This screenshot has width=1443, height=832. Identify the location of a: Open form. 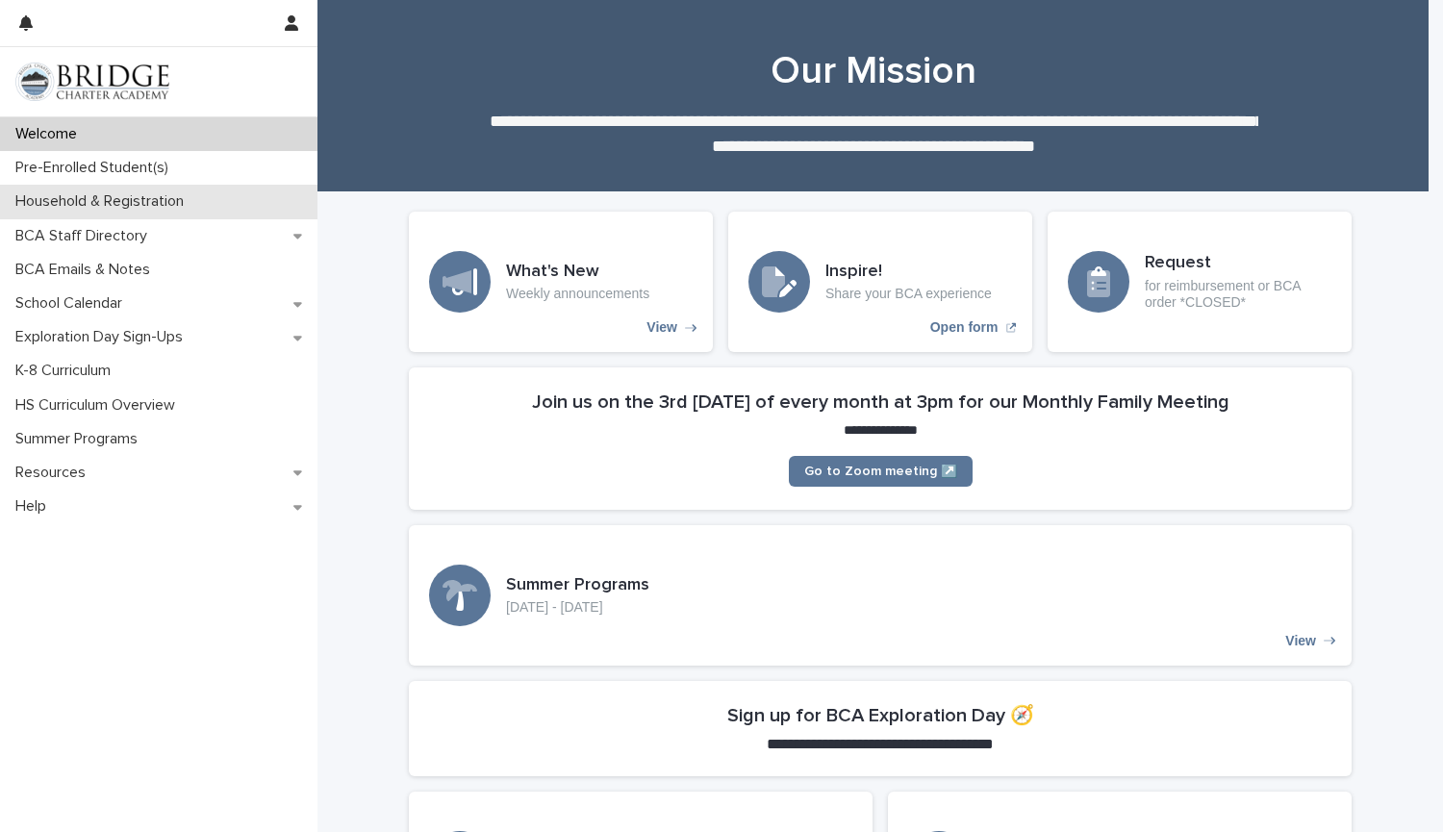
(881, 282).